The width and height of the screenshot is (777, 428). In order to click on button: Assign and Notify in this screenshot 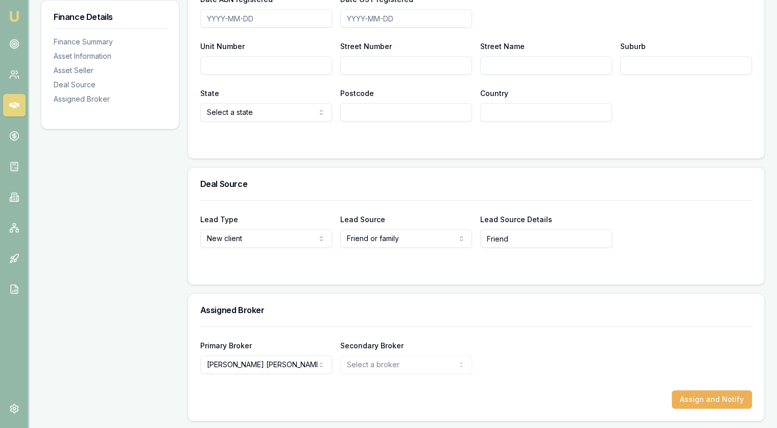, I will do `click(711, 399)`.